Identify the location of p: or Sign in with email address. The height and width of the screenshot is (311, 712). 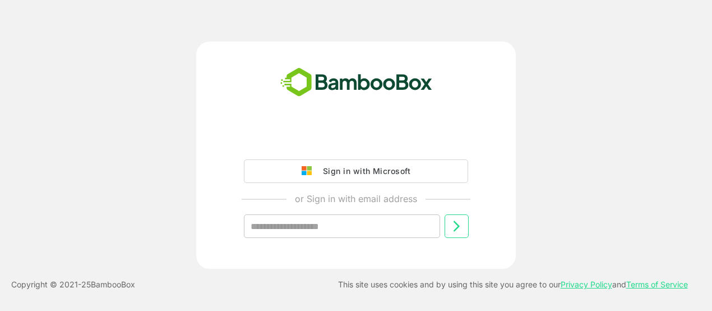
(356, 198).